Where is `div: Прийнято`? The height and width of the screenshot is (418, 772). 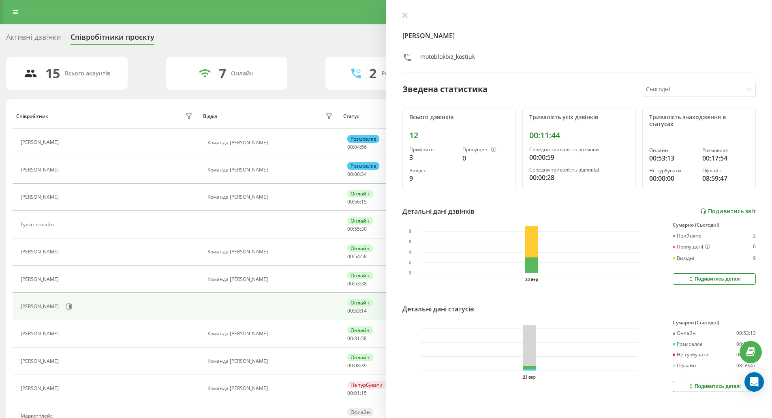
div: Прийнято is located at coordinates (687, 236).